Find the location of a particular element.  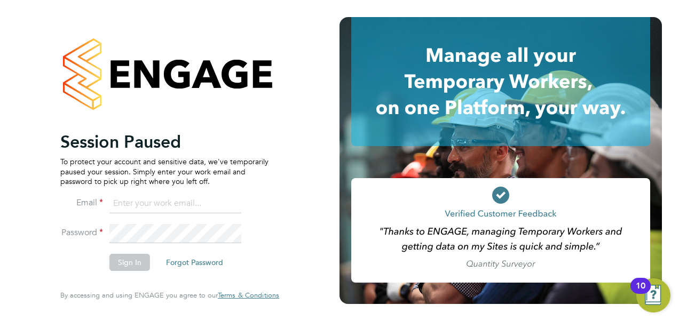

span: By accessing and using ENGAGE you agree to our is located at coordinates (170, 295).